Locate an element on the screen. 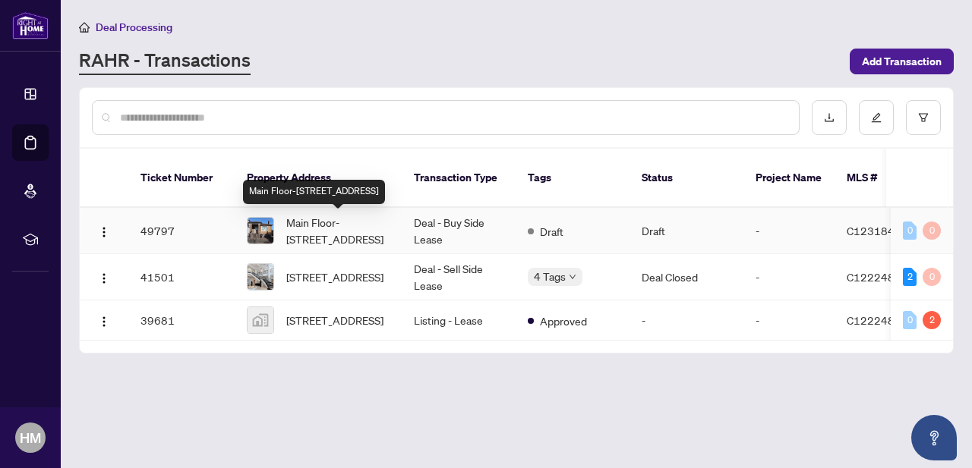 The width and height of the screenshot is (972, 468). span: Deal Processing is located at coordinates (134, 27).